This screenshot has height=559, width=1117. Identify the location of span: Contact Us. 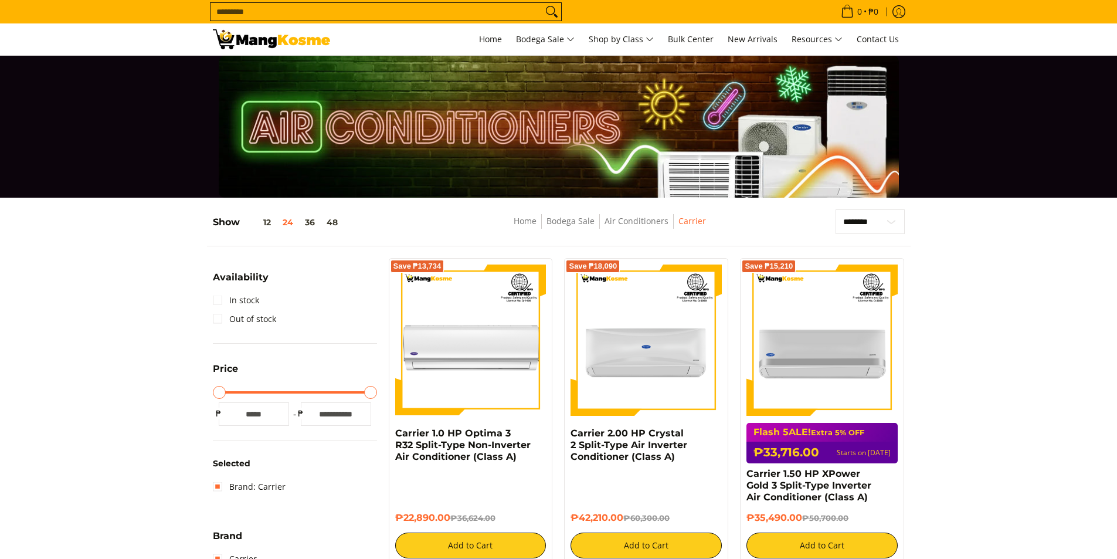
(878, 39).